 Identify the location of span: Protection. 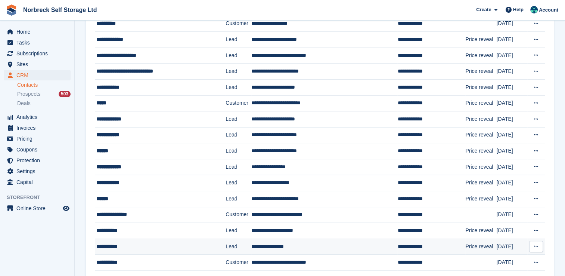
(39, 160).